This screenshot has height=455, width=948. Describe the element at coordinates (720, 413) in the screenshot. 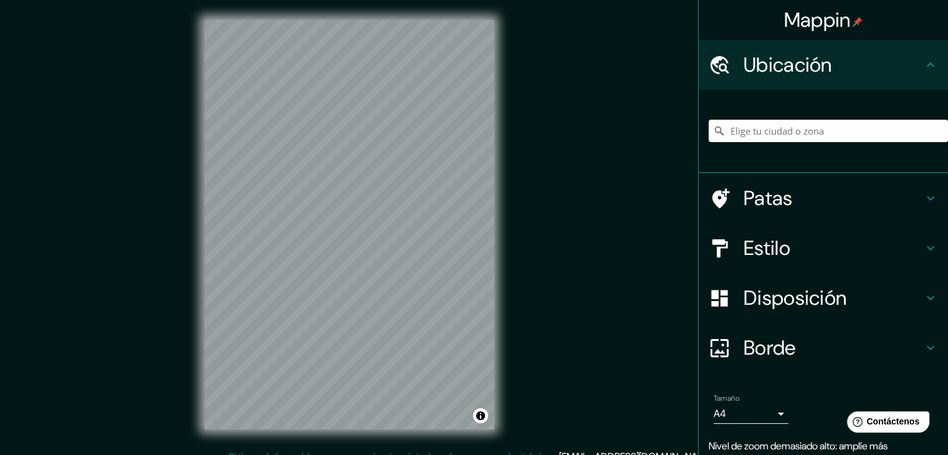

I see `font: A4` at that location.